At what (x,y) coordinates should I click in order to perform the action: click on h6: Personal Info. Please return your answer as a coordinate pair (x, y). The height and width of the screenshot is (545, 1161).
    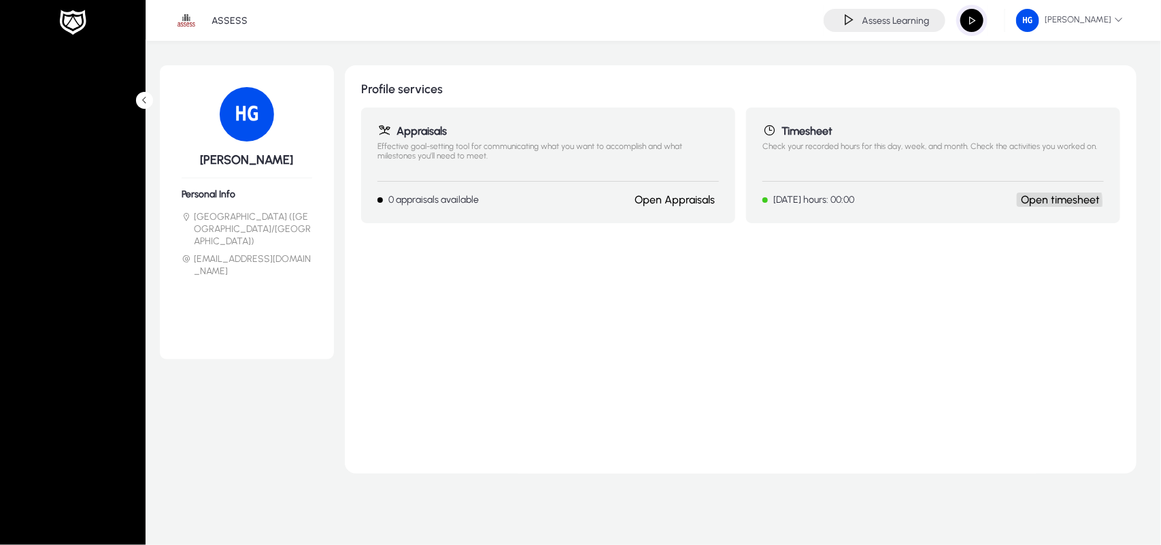
    Looking at the image, I should click on (247, 194).